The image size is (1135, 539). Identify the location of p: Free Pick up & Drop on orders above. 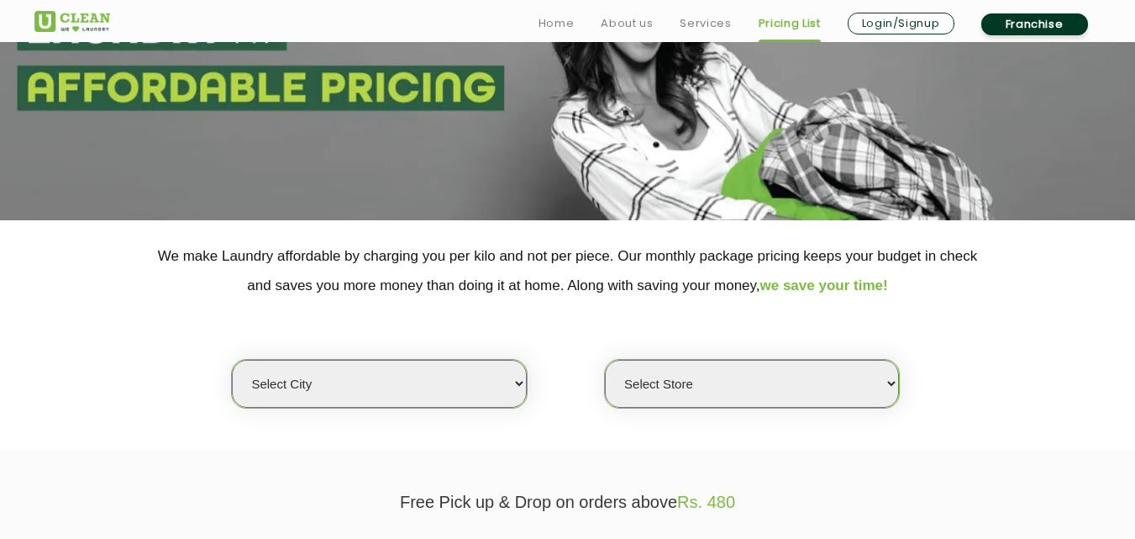
(568, 502).